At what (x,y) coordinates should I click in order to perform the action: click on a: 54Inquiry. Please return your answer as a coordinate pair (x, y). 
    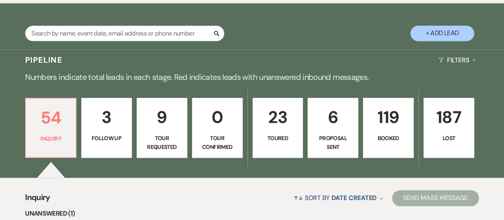
    Looking at the image, I should click on (51, 127).